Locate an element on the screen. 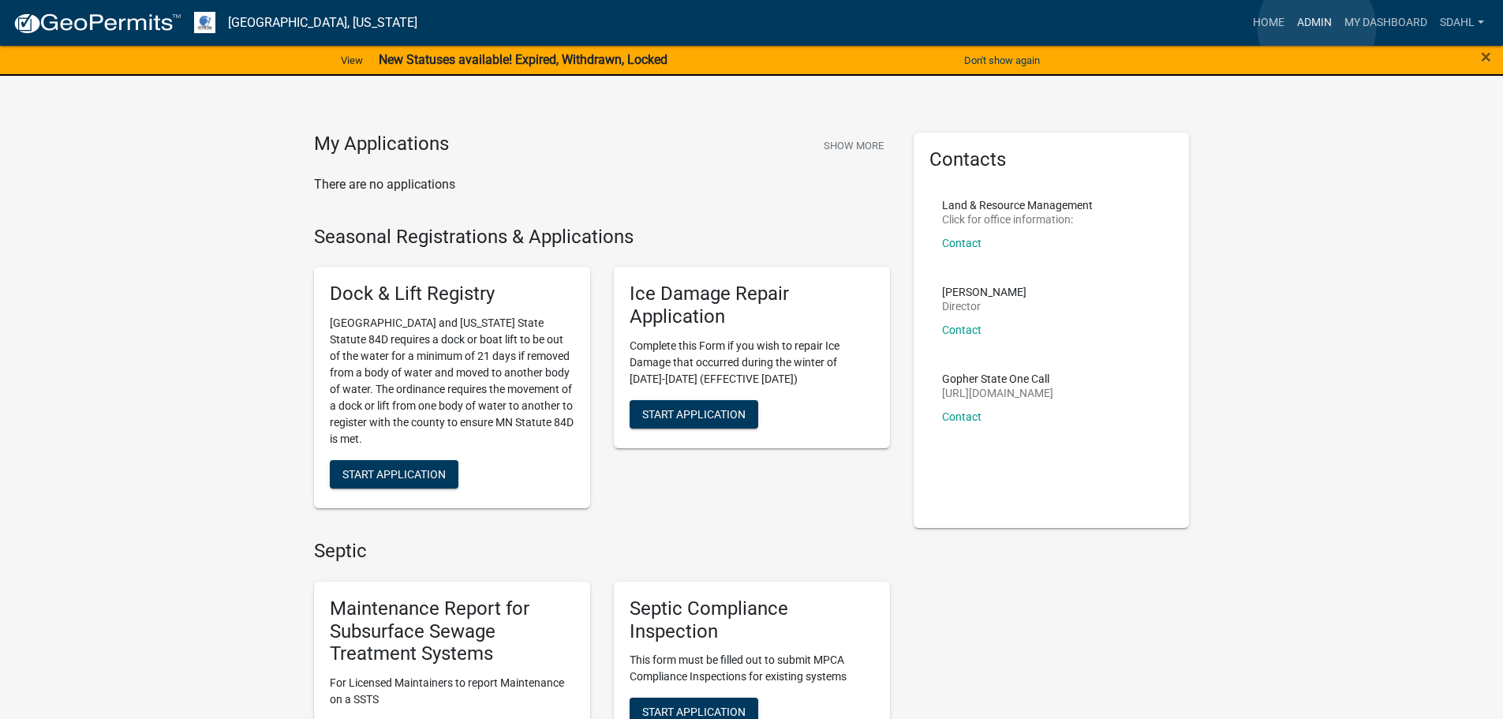 The width and height of the screenshot is (1503, 719). p: For Licensed Maintainers to report Maintenance on a SSTS is located at coordinates (452, 691).